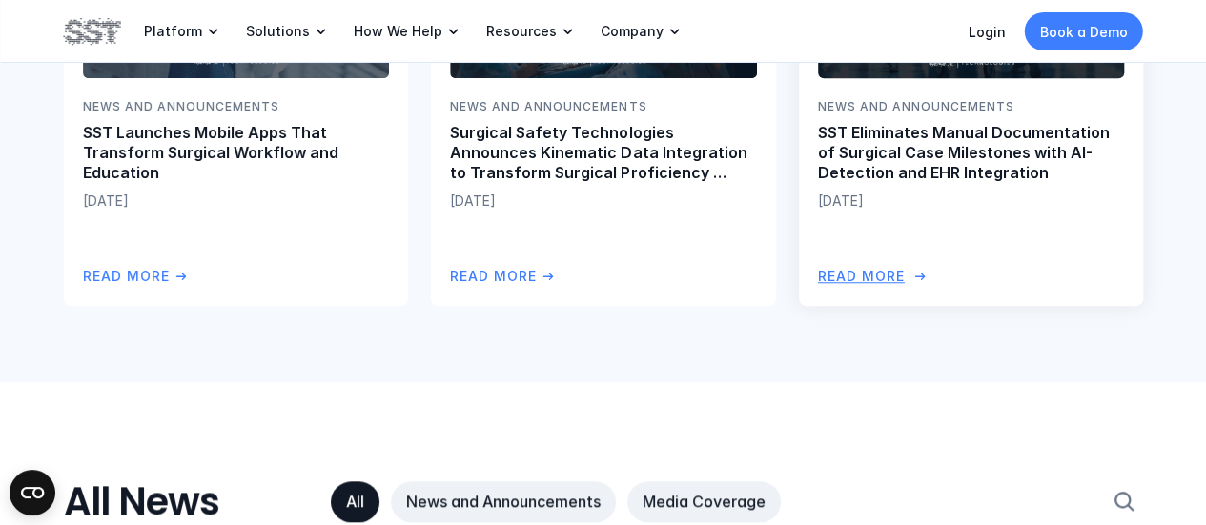 The image size is (1206, 525). I want to click on p: SST Eliminates Manual Documentation of Surgical Case Milestones with AI-Detection and EHR Integra..., so click(969, 153).